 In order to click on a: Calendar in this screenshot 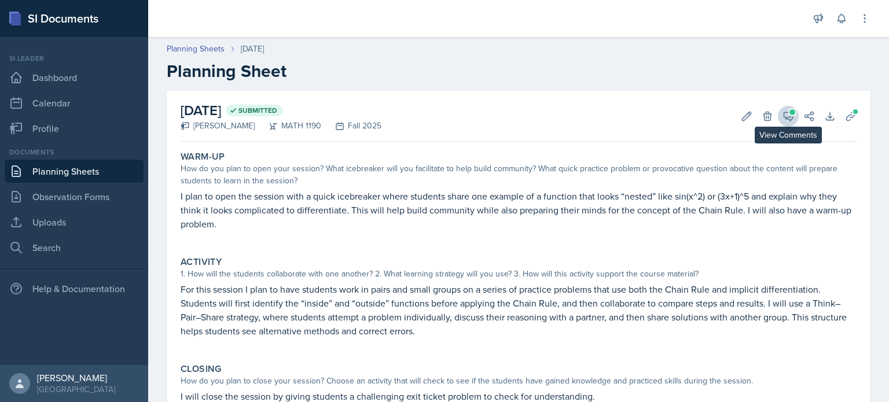, I will do `click(74, 103)`.